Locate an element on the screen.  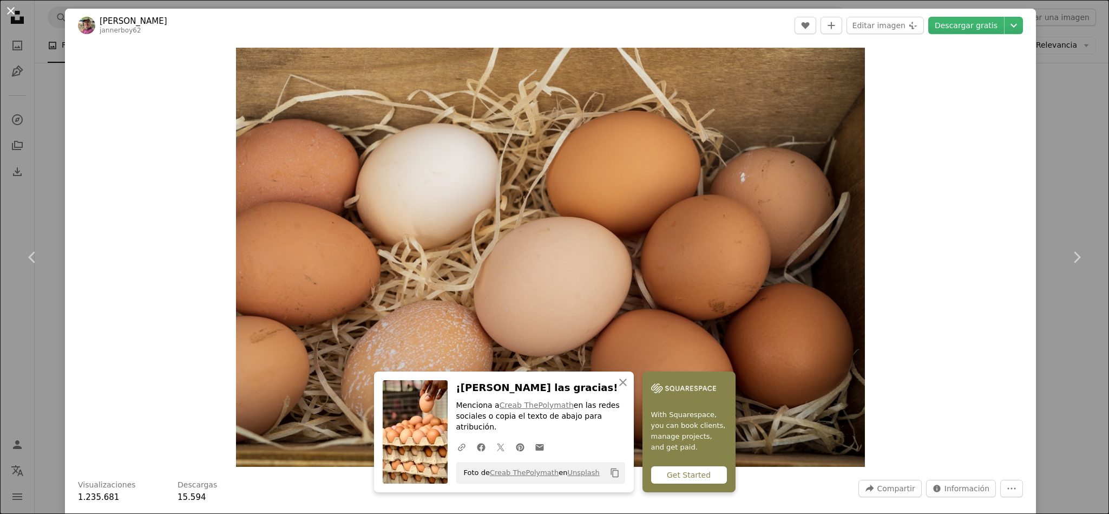
a: With Squarespace, you can book clients, manage projects, and get paid.Get Started is located at coordinates (689, 431).